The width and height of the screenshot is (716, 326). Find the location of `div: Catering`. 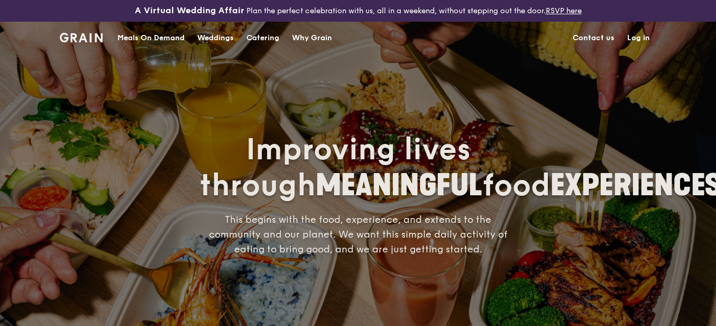

div: Catering is located at coordinates (263, 38).